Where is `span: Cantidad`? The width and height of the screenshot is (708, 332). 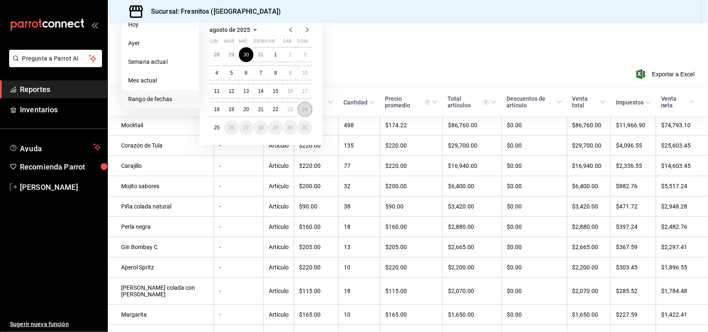 span: Cantidad is located at coordinates (359, 102).